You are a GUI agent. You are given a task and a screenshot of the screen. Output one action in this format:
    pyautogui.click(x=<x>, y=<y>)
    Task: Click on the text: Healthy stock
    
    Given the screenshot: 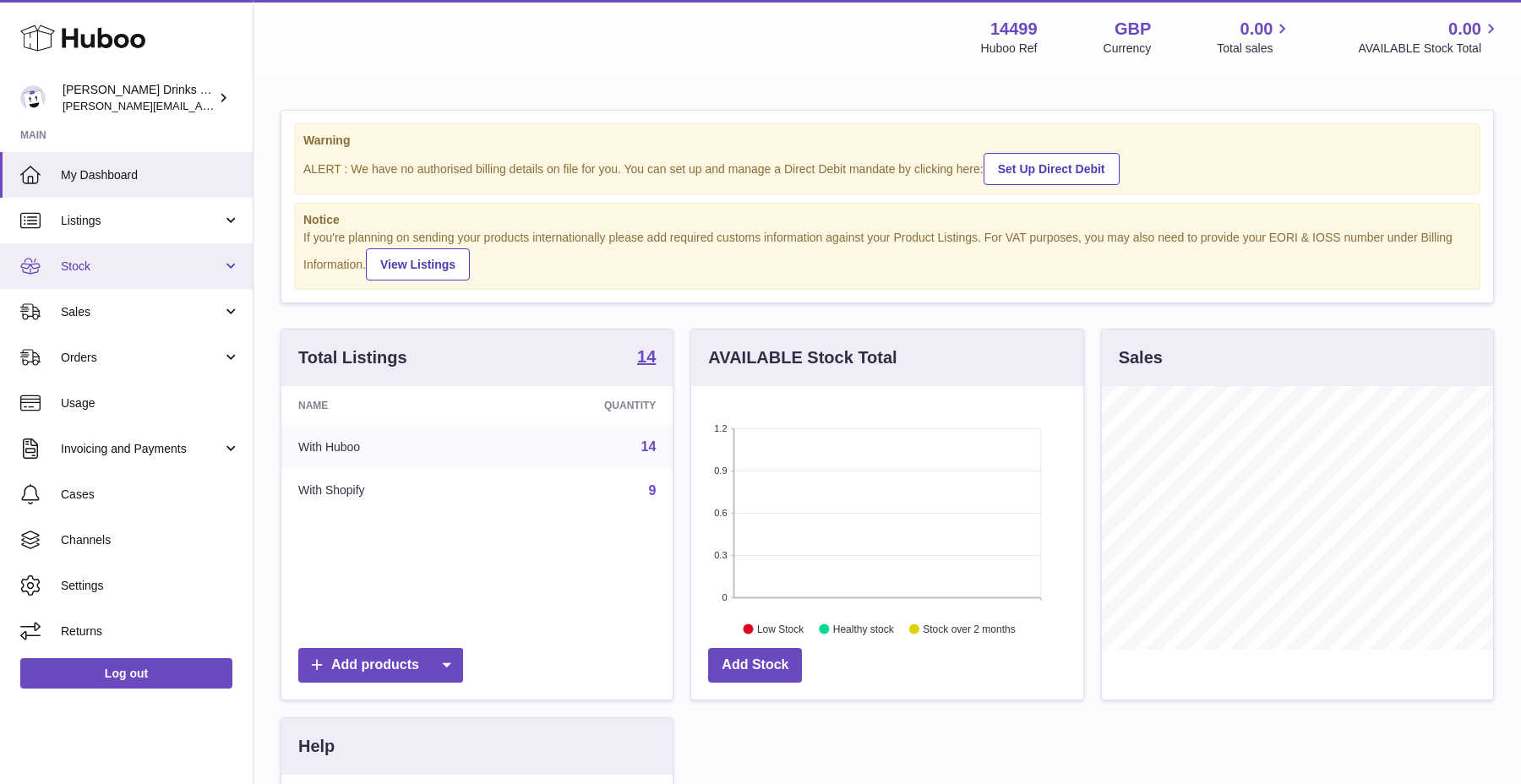 What is the action you would take?
    pyautogui.click(x=863, y=629)
    